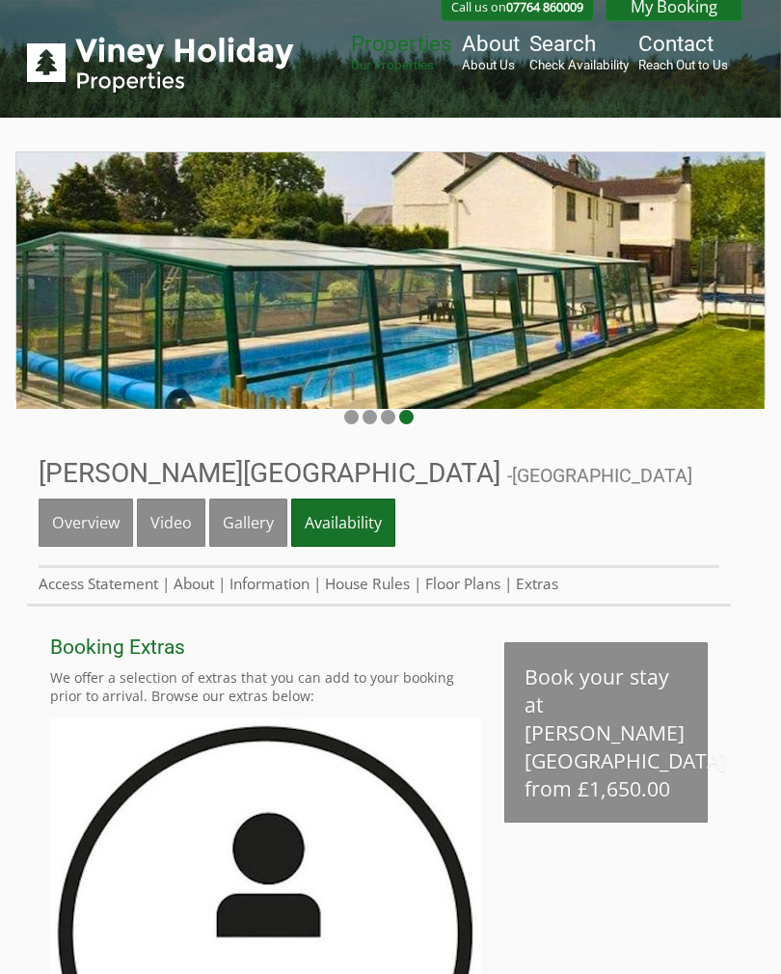 The width and height of the screenshot is (781, 974). Describe the element at coordinates (491, 65) in the screenshot. I see `small: About Us` at that location.